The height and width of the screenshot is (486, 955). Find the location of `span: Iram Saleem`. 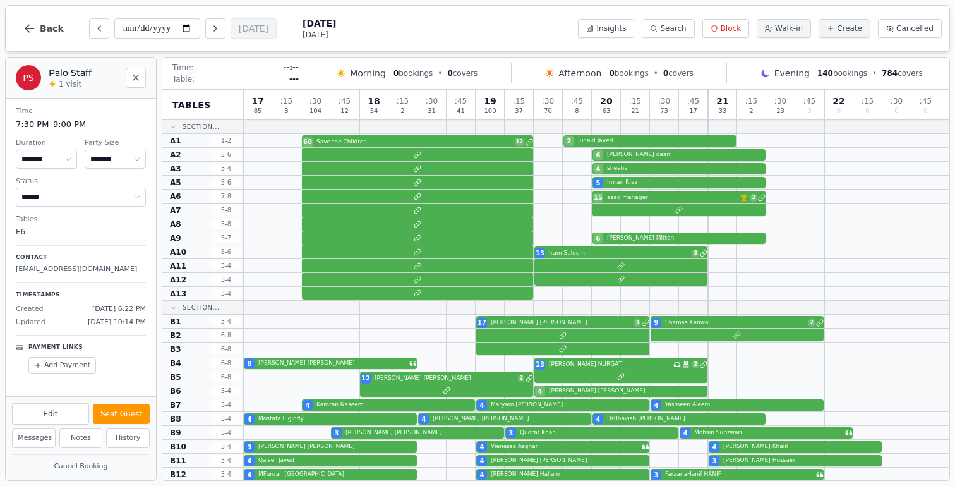

span: Iram Saleem is located at coordinates (619, 253).